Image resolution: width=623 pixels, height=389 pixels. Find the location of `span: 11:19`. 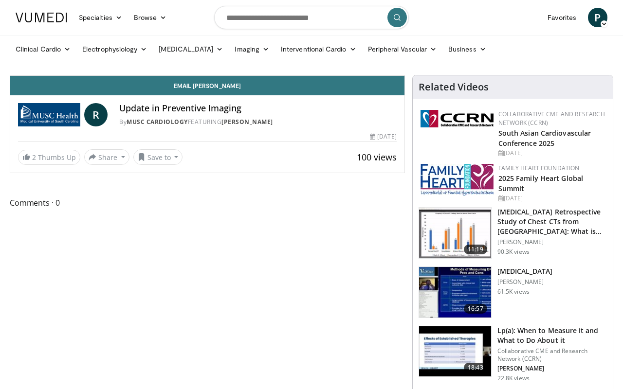

span: 11:19 is located at coordinates (475, 250).